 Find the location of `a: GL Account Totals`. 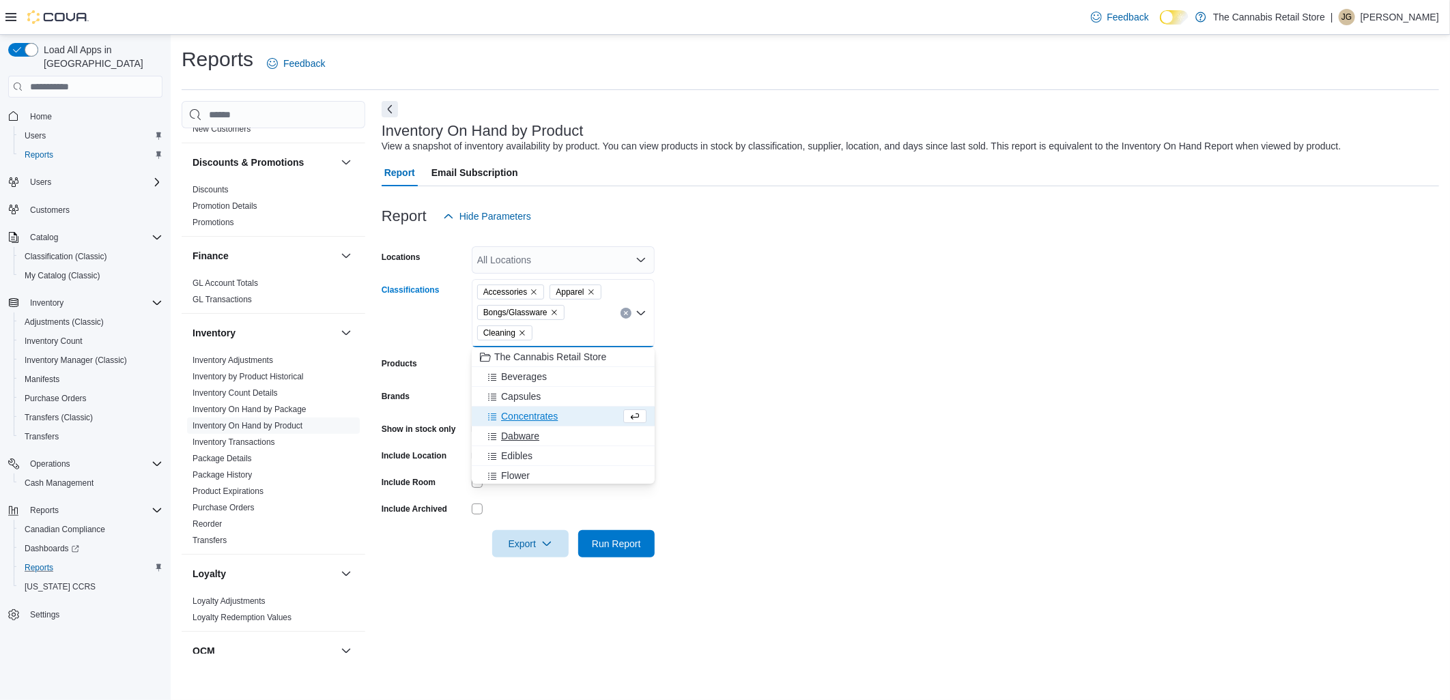

a: GL Account Totals is located at coordinates (225, 283).